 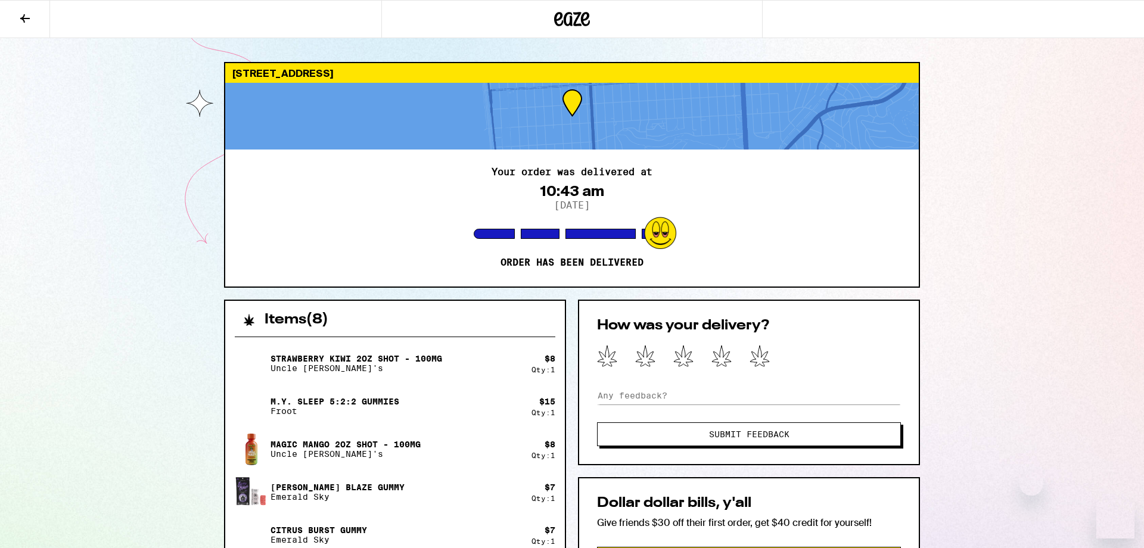 What do you see at coordinates (252, 406) in the screenshot?
I see `img: M.Y. SLEEP 5:2:2 Gummies` at bounding box center [252, 406].